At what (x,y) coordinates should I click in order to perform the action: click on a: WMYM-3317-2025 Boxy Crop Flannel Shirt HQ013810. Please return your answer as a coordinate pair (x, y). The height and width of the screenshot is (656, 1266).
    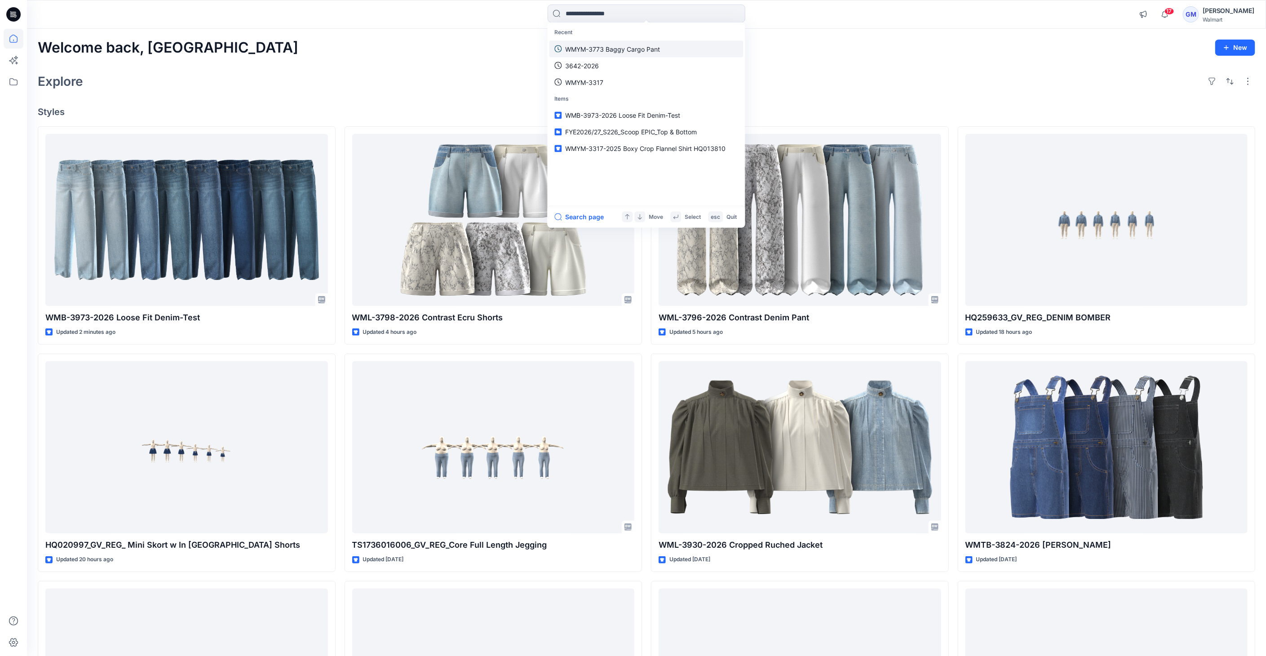
    Looking at the image, I should click on (646, 148).